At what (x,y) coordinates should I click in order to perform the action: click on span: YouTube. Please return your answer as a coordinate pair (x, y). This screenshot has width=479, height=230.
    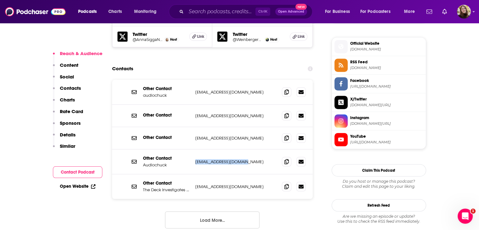
    Looking at the image, I should click on (387, 136).